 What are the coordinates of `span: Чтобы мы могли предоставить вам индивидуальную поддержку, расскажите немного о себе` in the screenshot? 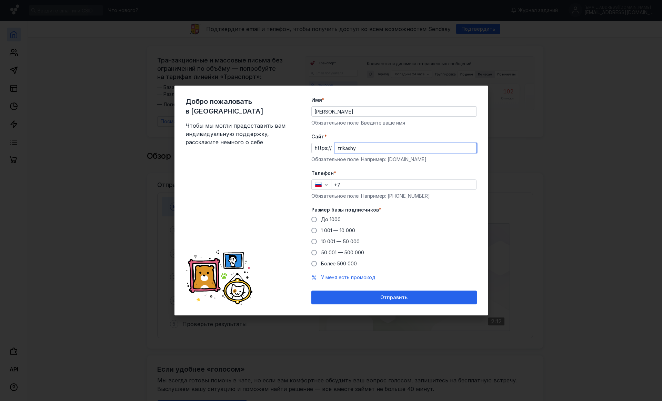 It's located at (237, 134).